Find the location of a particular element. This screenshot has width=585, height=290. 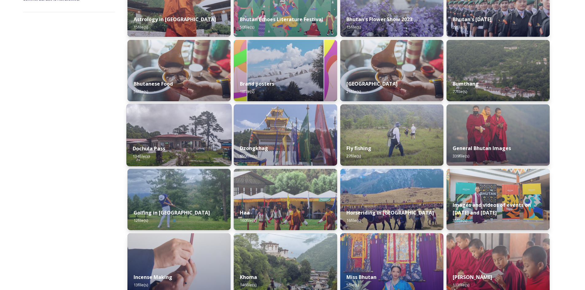

strong: Fly fishing is located at coordinates (359, 148).